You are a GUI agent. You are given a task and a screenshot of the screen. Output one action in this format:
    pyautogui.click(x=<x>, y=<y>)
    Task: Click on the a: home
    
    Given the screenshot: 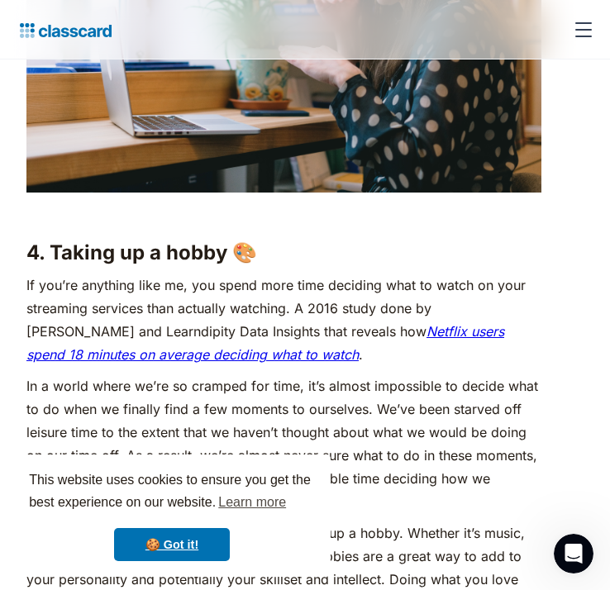 What is the action you would take?
    pyautogui.click(x=62, y=30)
    